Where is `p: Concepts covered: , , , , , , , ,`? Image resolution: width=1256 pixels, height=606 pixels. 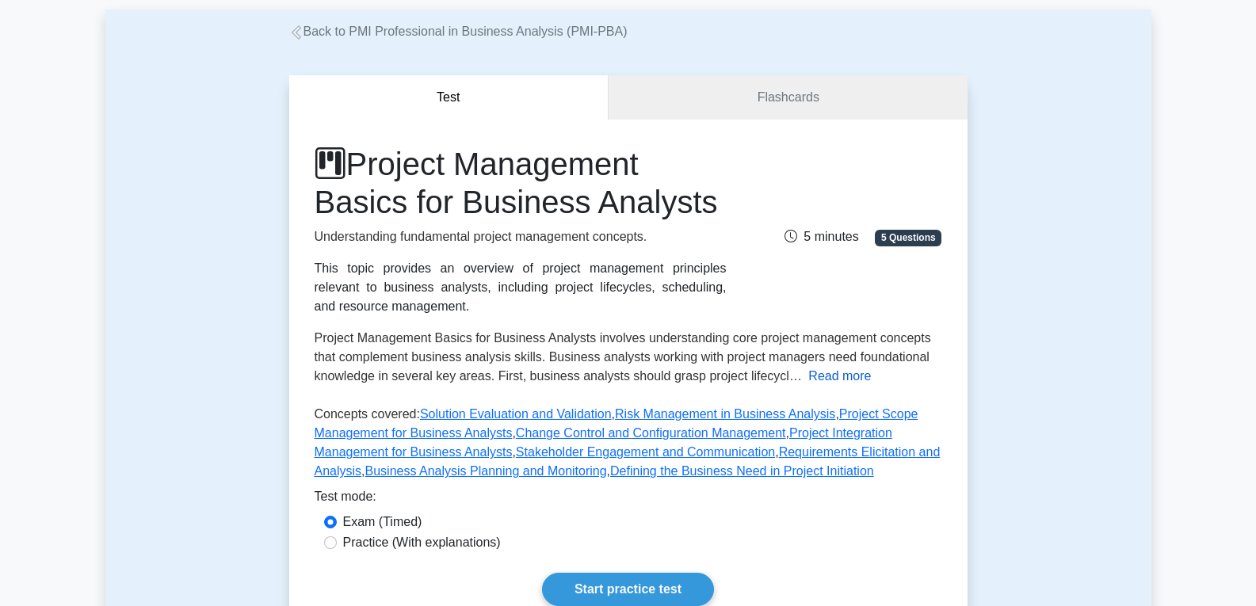 p: Concepts covered: , , , , , , , , is located at coordinates (628, 446).